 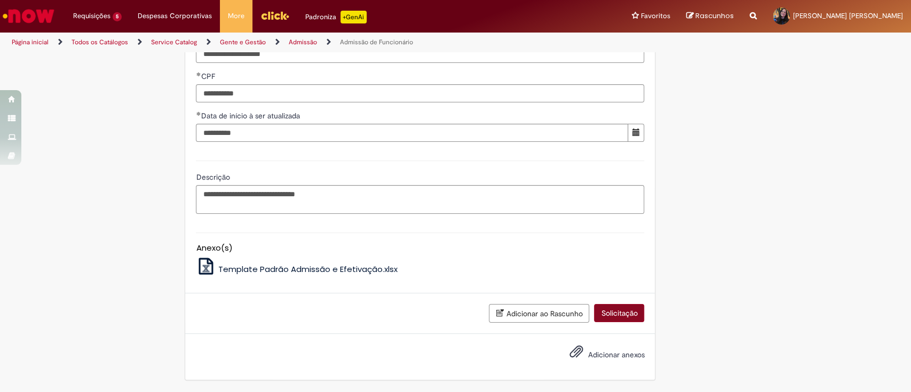 I want to click on a: Página inicial, so click(x=30, y=42).